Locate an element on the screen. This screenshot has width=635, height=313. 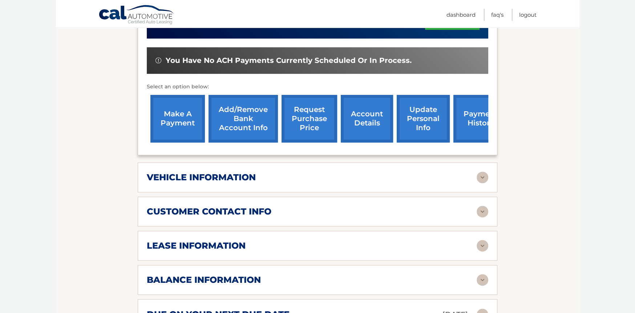
a: account details is located at coordinates (367, 118).